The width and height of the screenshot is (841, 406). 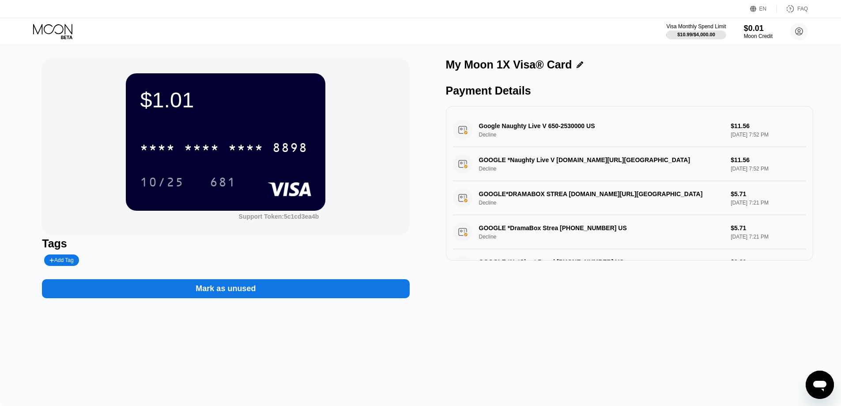 What do you see at coordinates (758, 28) in the screenshot?
I see `div: $0.01` at bounding box center [758, 28].